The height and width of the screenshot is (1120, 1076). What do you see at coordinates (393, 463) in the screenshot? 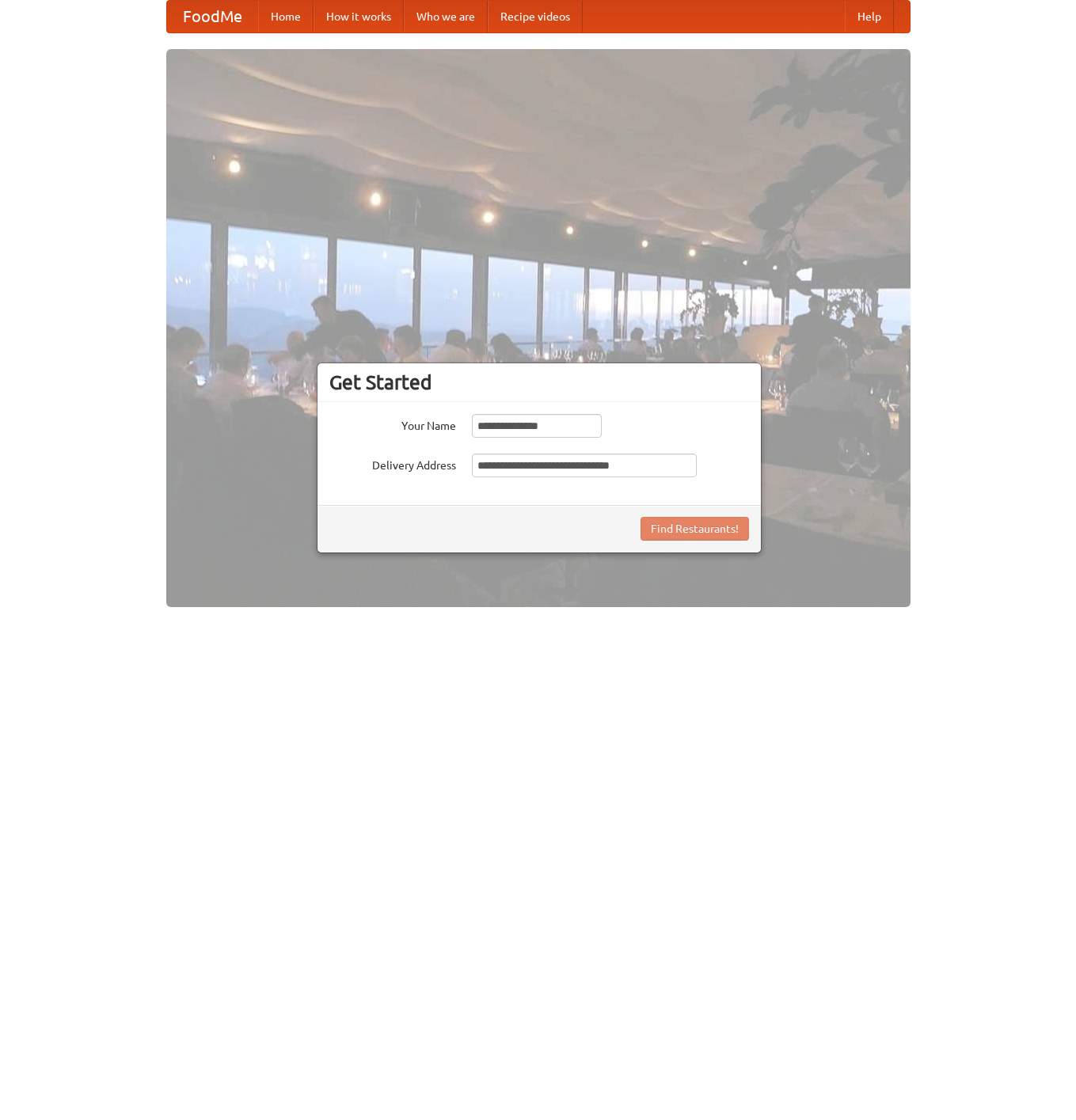
I see `label: Delivery Address` at bounding box center [393, 463].